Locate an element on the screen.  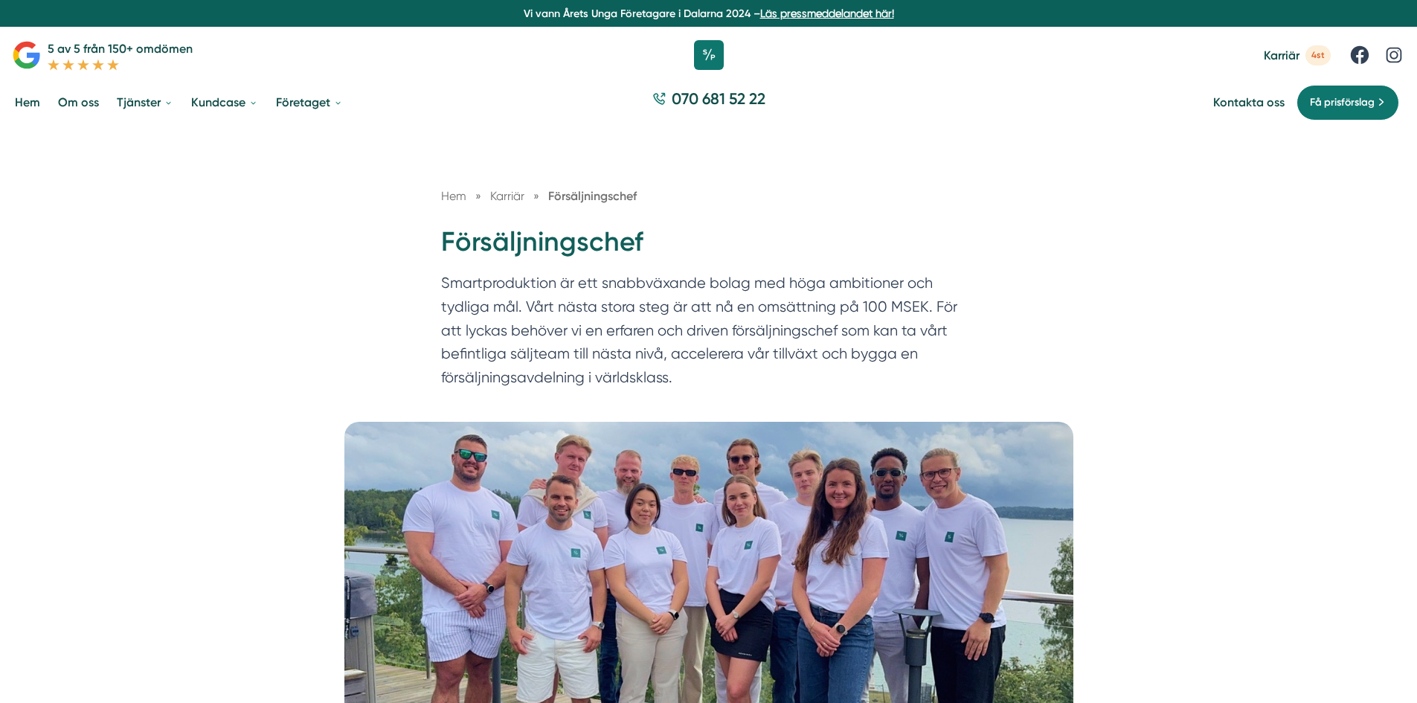
a: Försäljningschef is located at coordinates (592, 196).